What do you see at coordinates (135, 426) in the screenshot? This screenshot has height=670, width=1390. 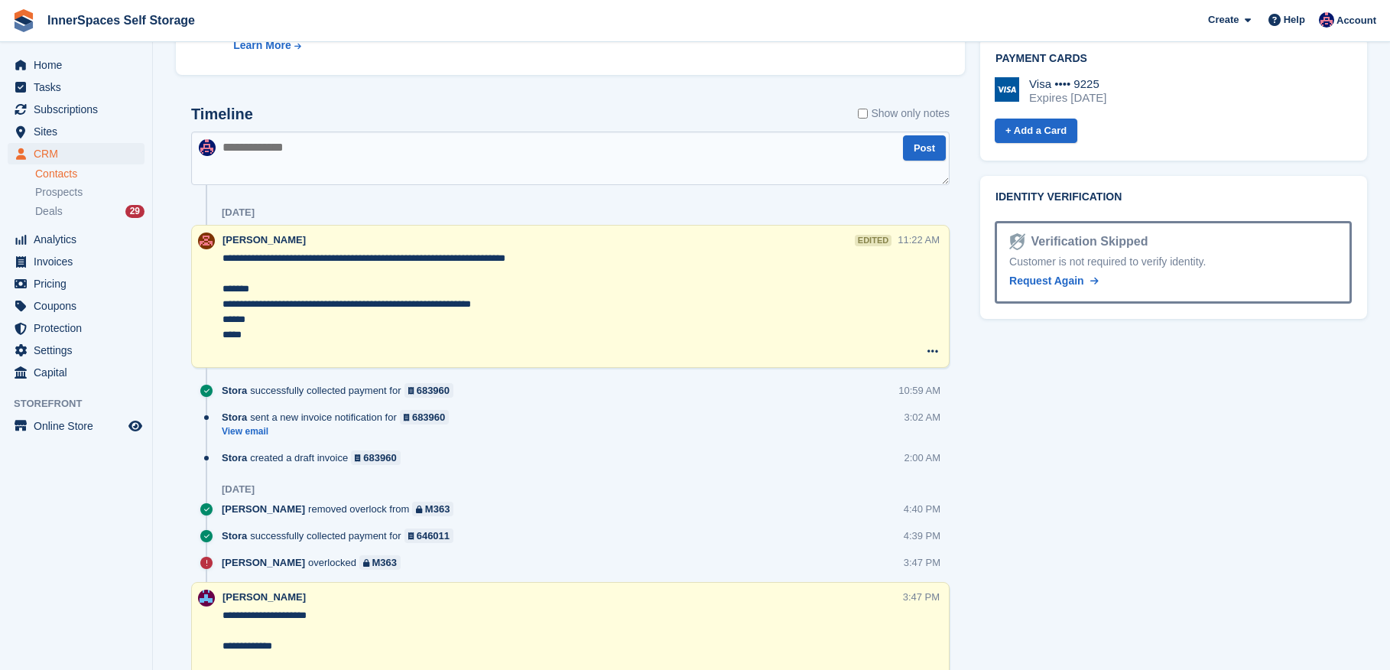 I see `a: Preview store` at bounding box center [135, 426].